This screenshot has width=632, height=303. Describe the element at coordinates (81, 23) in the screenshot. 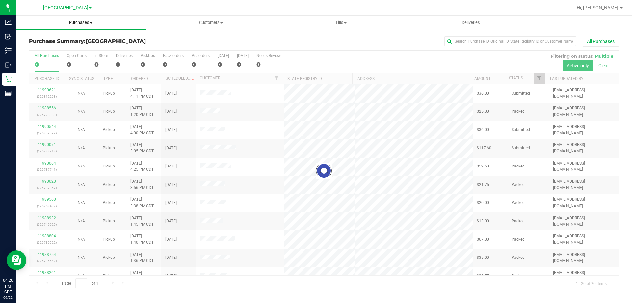

I see `a: Purchases` at that location.